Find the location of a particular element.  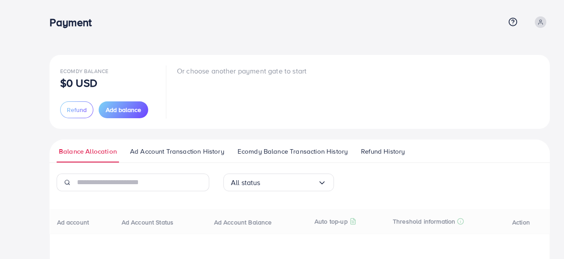

span: Ad Account Transaction History is located at coordinates (177, 151).